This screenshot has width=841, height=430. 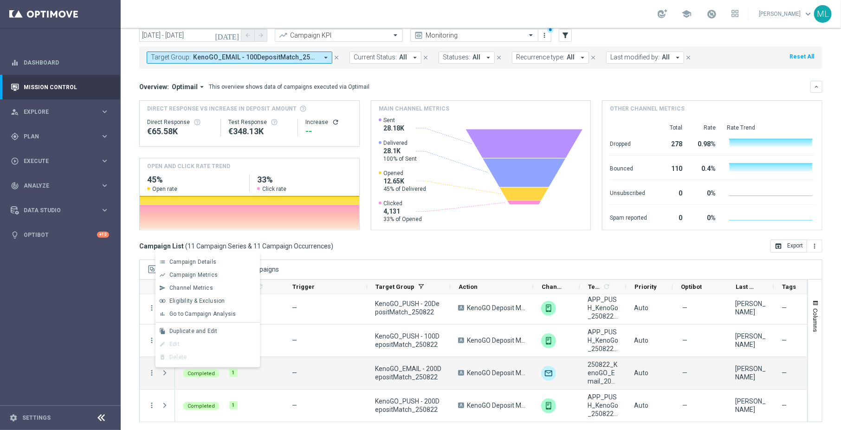 I want to click on span: school, so click(x=687, y=14).